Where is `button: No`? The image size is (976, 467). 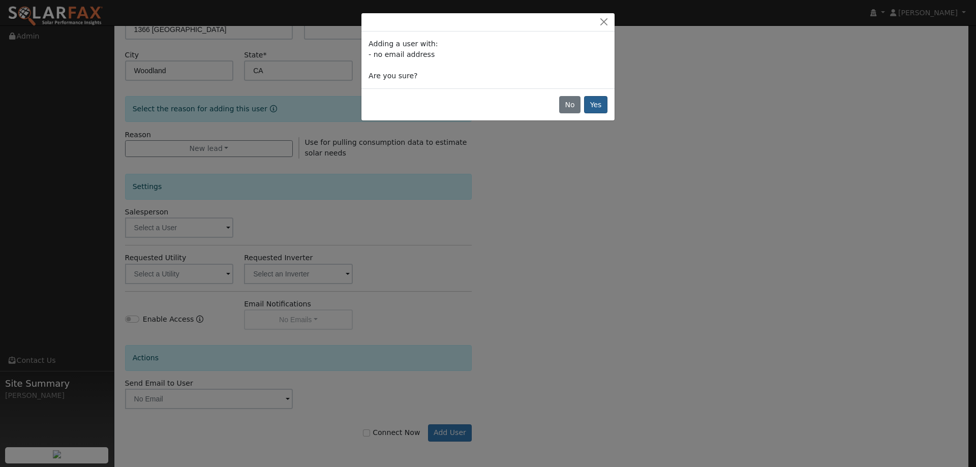 button: No is located at coordinates (570, 105).